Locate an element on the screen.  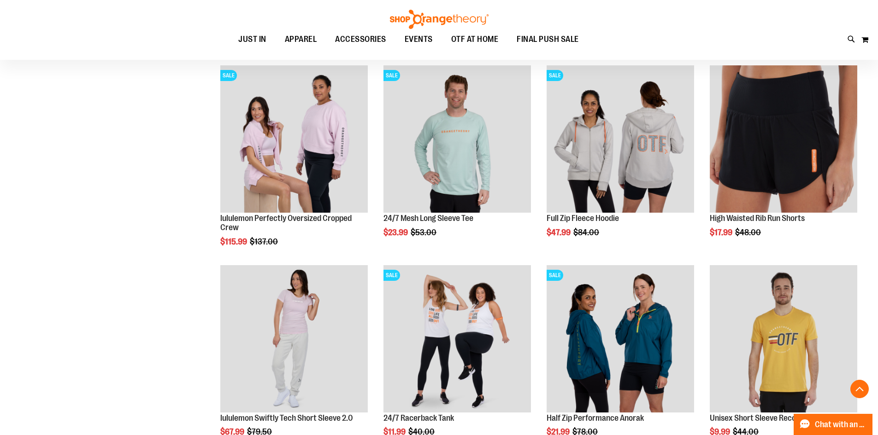
img: Main Image of 1457091 is located at coordinates (620, 139).